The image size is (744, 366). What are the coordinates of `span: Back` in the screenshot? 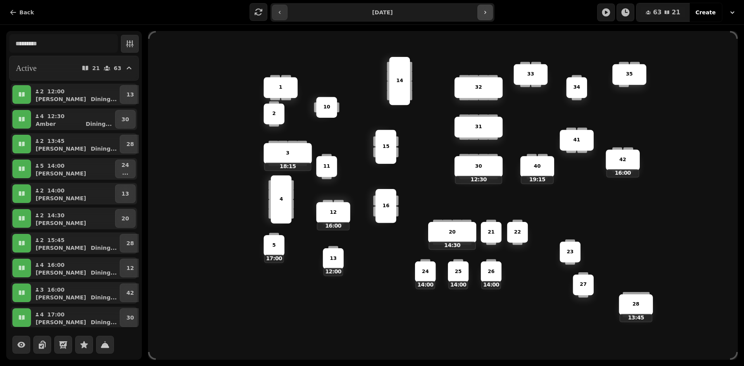 It's located at (27, 12).